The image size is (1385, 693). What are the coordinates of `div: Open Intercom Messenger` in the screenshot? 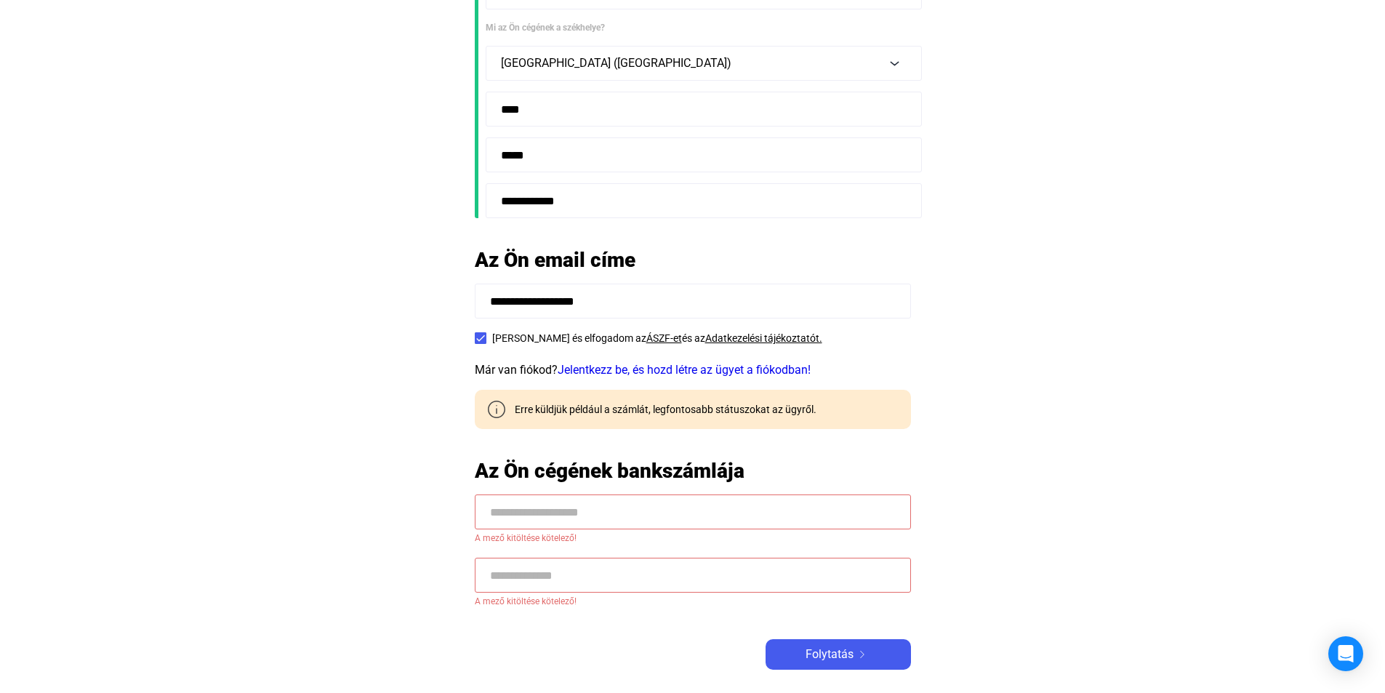 It's located at (1345, 653).